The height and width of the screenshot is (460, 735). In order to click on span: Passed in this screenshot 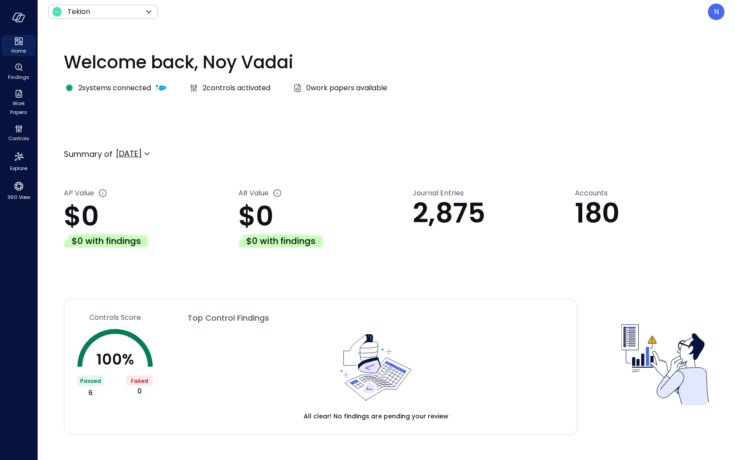, I will do `click(91, 380)`.